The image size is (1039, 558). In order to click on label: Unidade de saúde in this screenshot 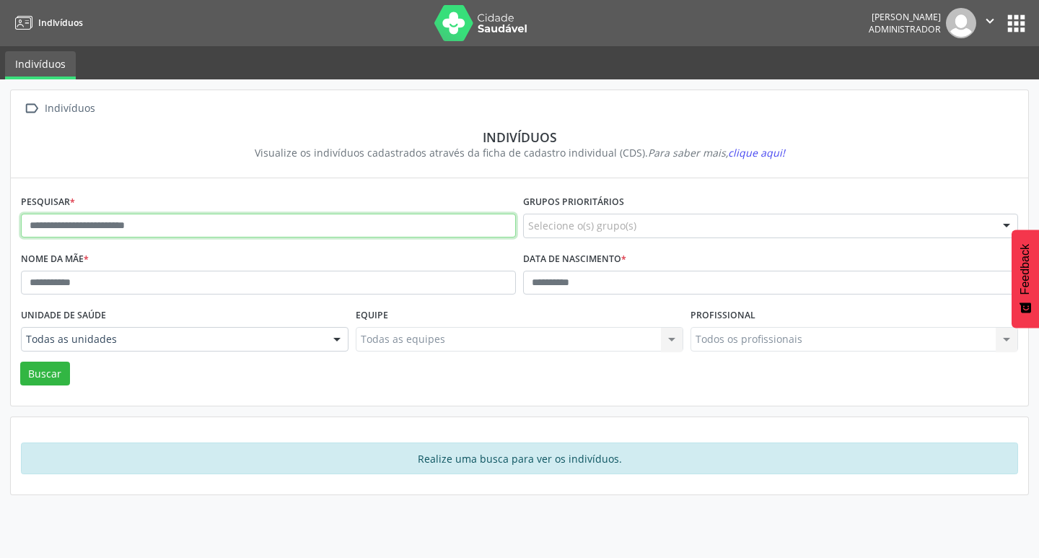, I will do `click(63, 315)`.